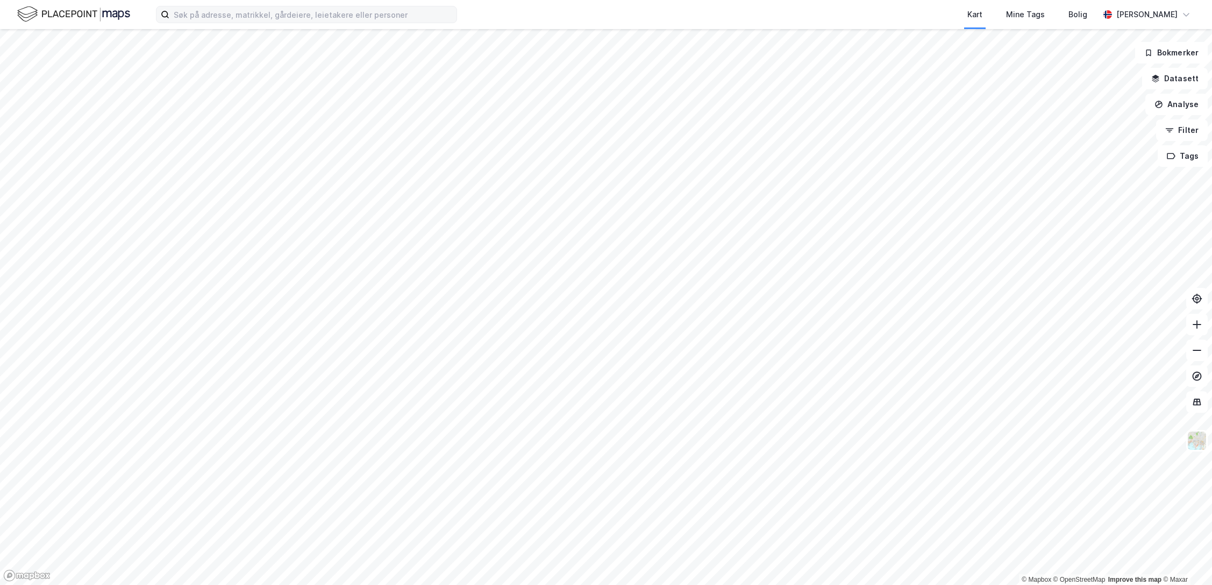  I want to click on div: Kart, so click(975, 15).